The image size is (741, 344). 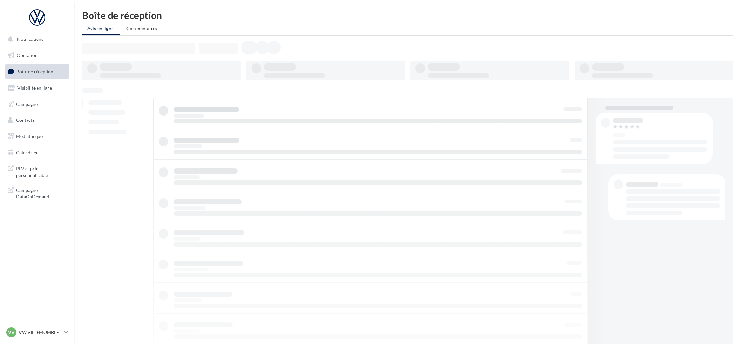 What do you see at coordinates (40, 332) in the screenshot?
I see `p: VW VILLEMOMBLE` at bounding box center [40, 332].